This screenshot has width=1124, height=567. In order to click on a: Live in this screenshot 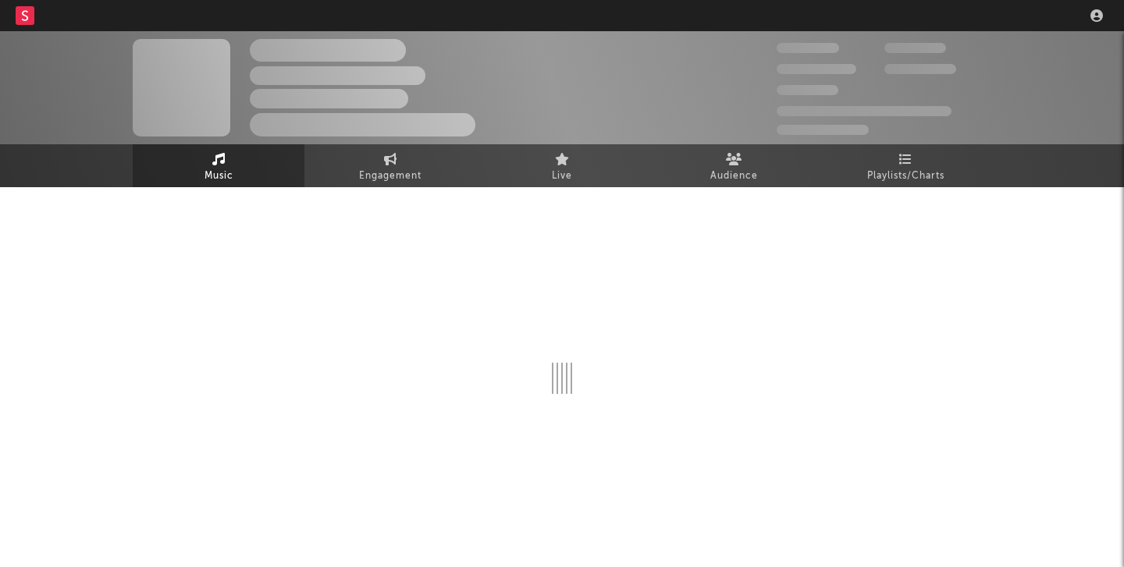, I will do `click(562, 165)`.